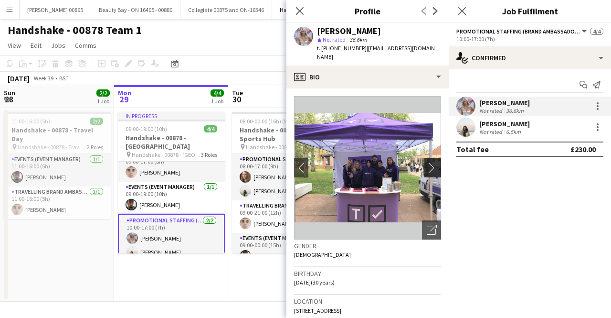 The image size is (611, 318). I want to click on div: 36.6km, so click(515, 110).